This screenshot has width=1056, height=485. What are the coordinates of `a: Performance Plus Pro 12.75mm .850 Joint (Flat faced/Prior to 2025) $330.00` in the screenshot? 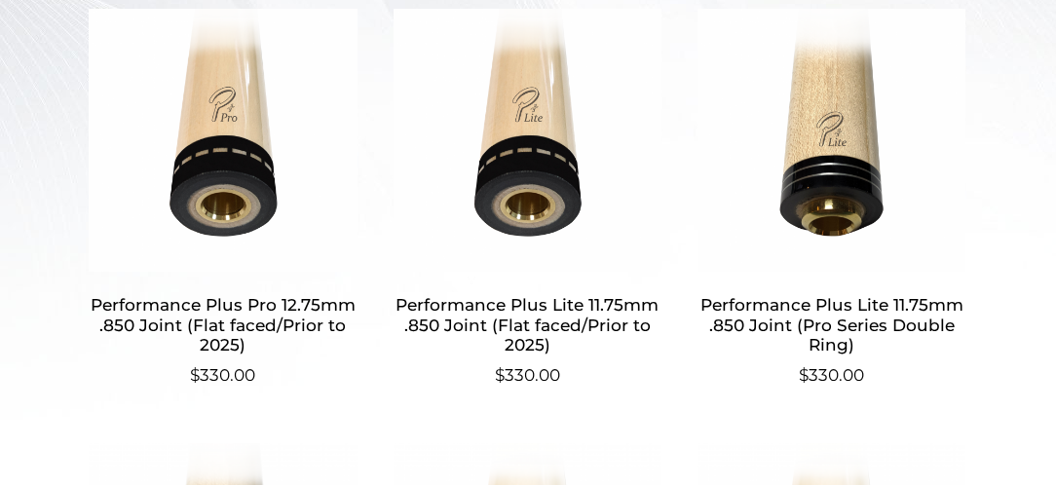 It's located at (223, 199).